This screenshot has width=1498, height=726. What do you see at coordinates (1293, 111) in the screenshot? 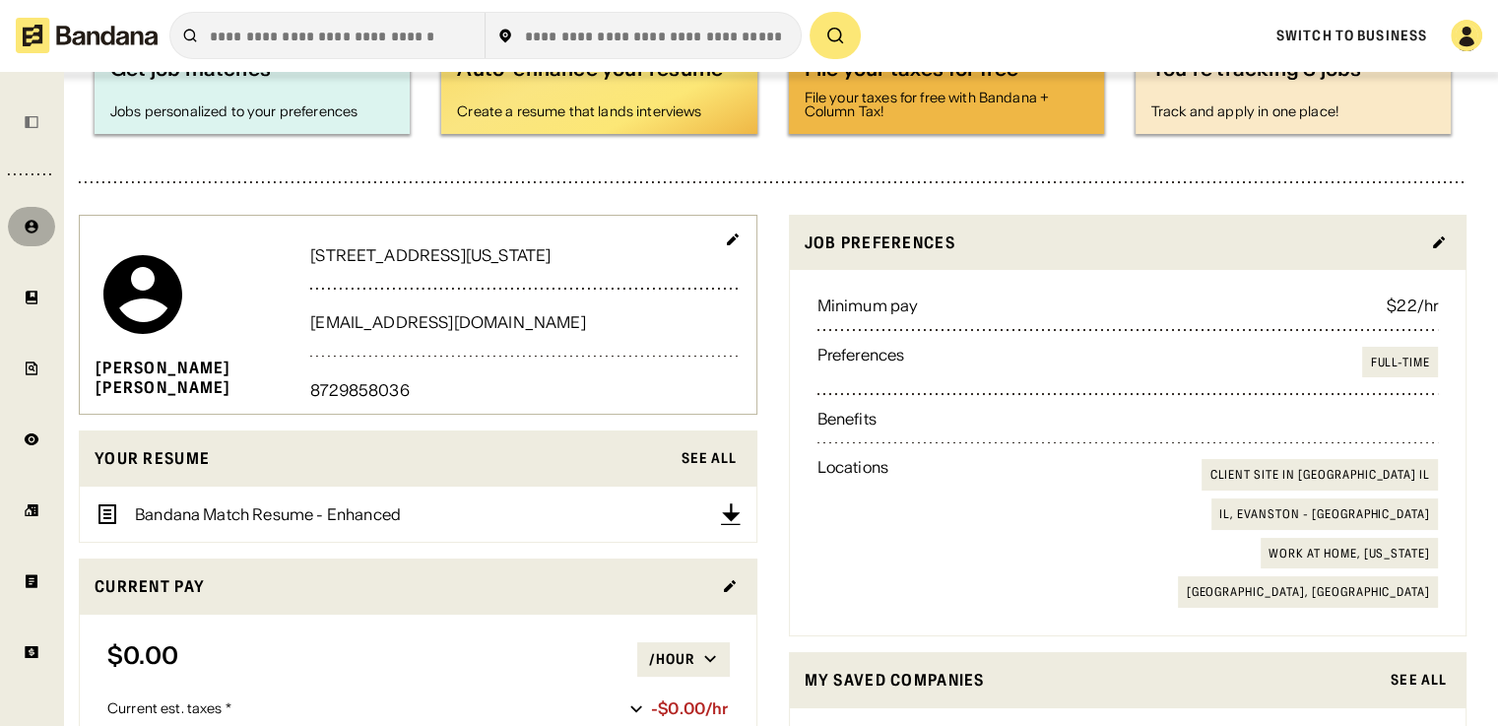
I see `div: Track and apply in one place!` at bounding box center [1293, 111].